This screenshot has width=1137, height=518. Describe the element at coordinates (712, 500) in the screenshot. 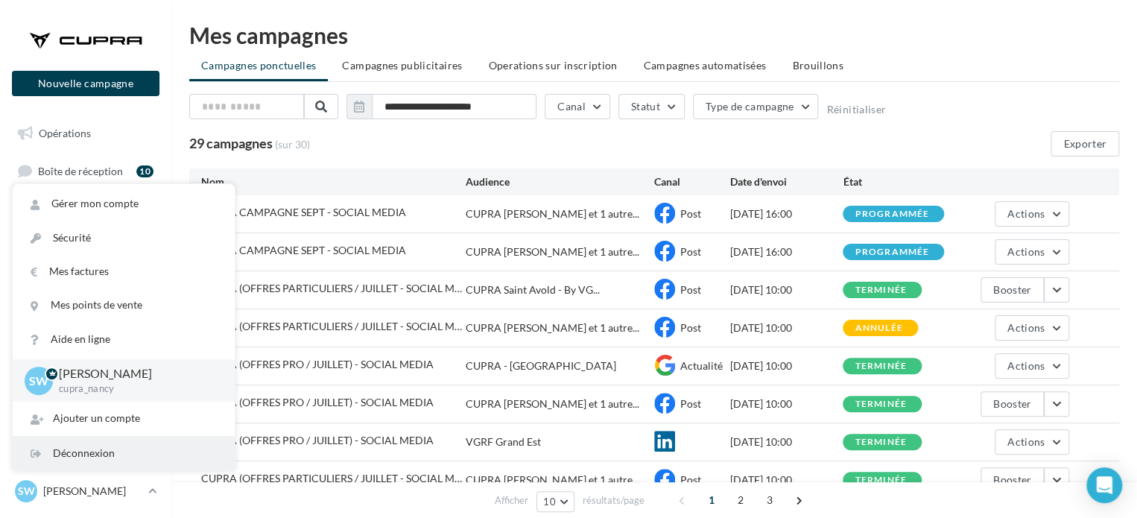

I see `span: 1` at that location.